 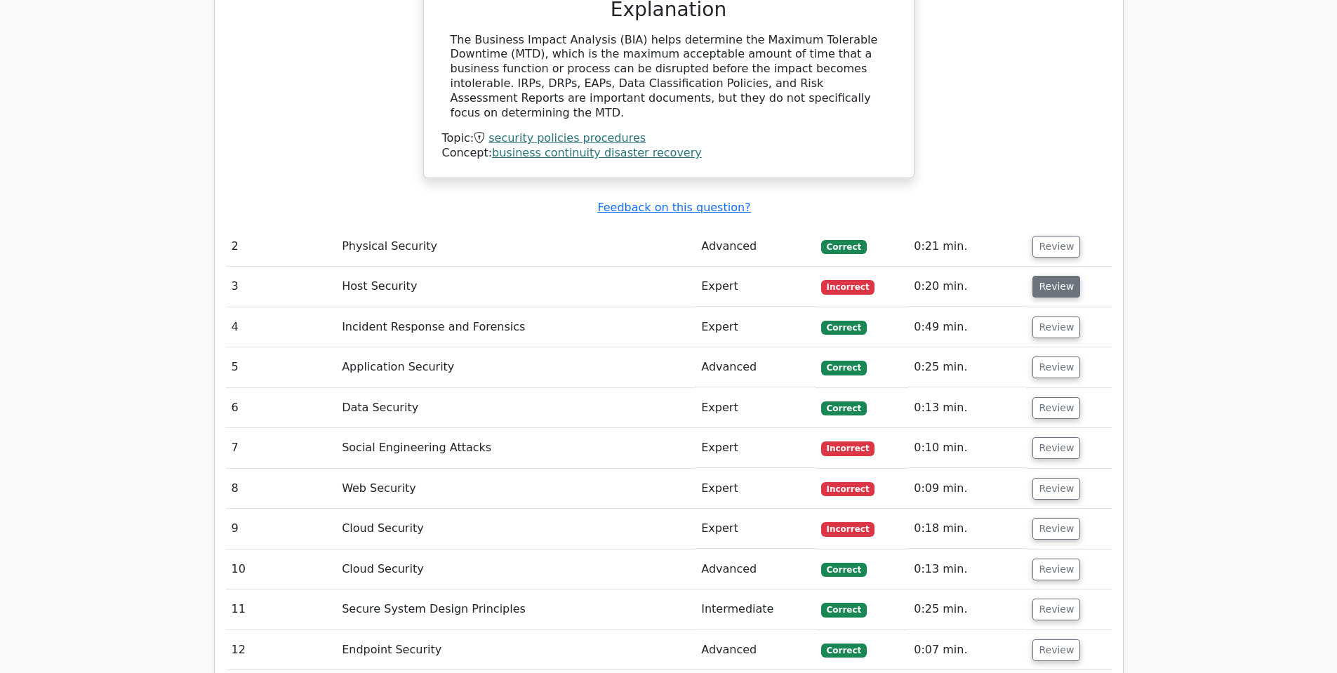 I want to click on u: Feedback on this question?, so click(x=674, y=207).